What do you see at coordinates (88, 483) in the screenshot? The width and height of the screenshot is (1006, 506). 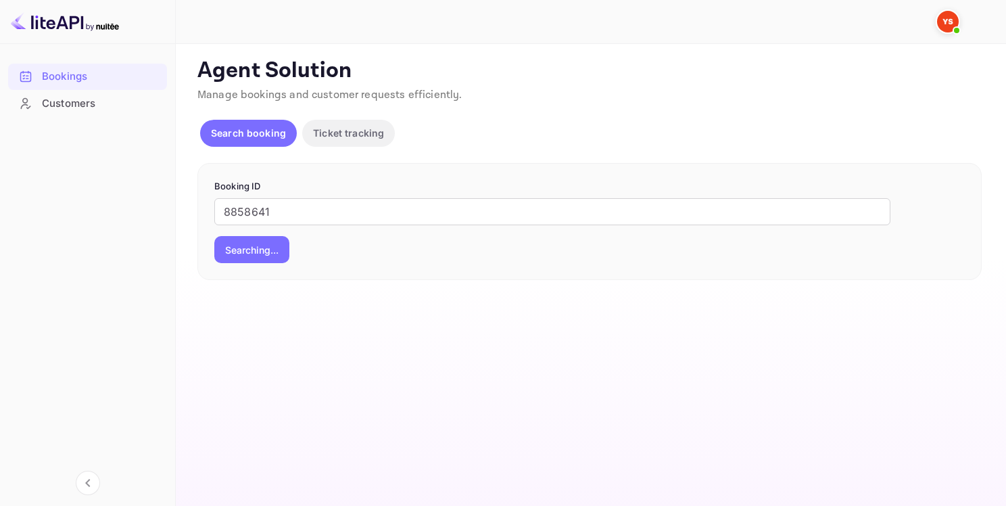 I see `button: Collapse navigation` at bounding box center [88, 483].